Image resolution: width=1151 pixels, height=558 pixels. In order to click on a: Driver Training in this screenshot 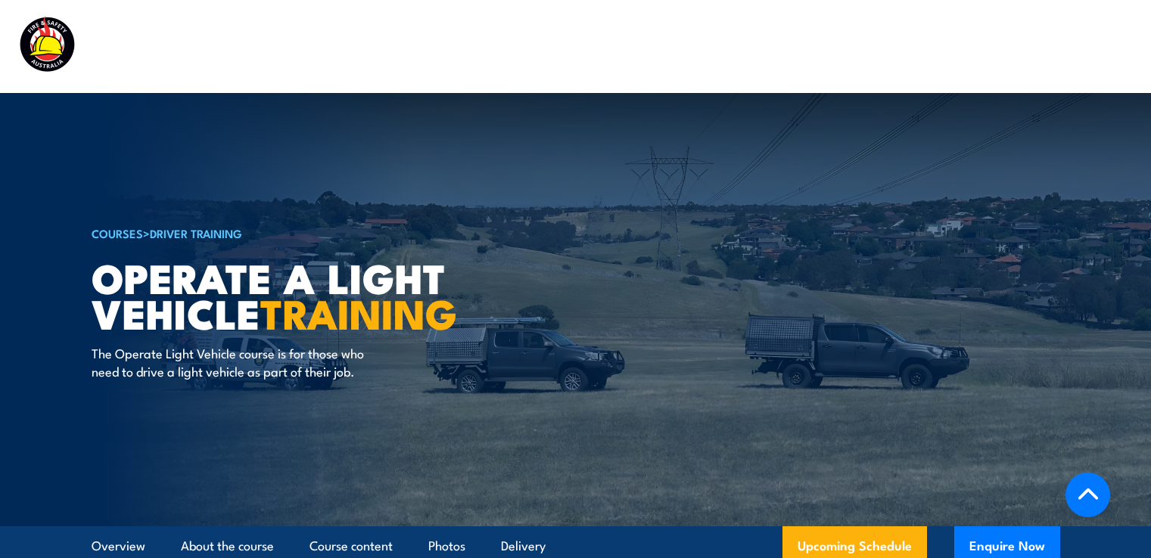, I will do `click(196, 233)`.